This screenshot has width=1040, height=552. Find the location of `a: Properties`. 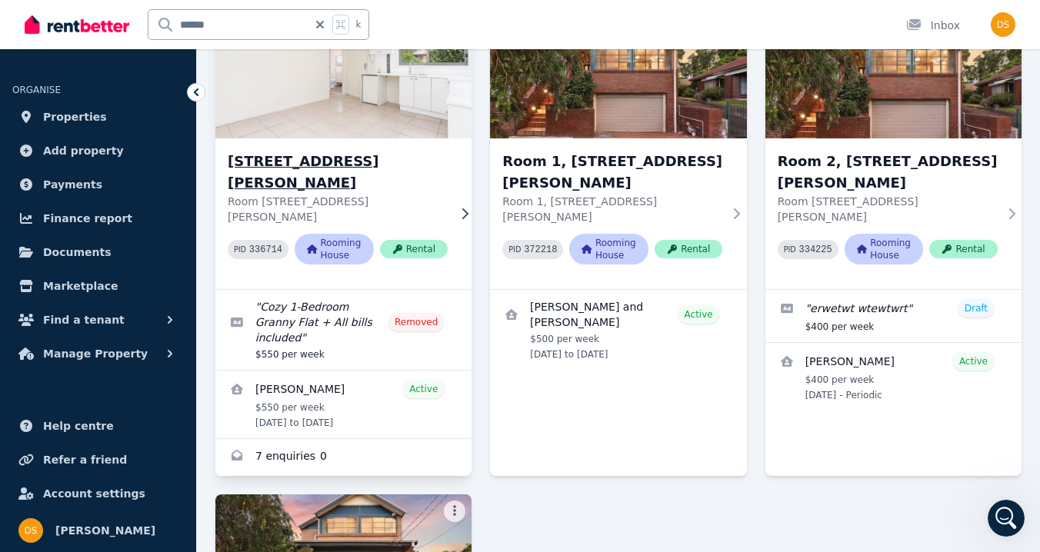

a: Properties is located at coordinates (98, 117).